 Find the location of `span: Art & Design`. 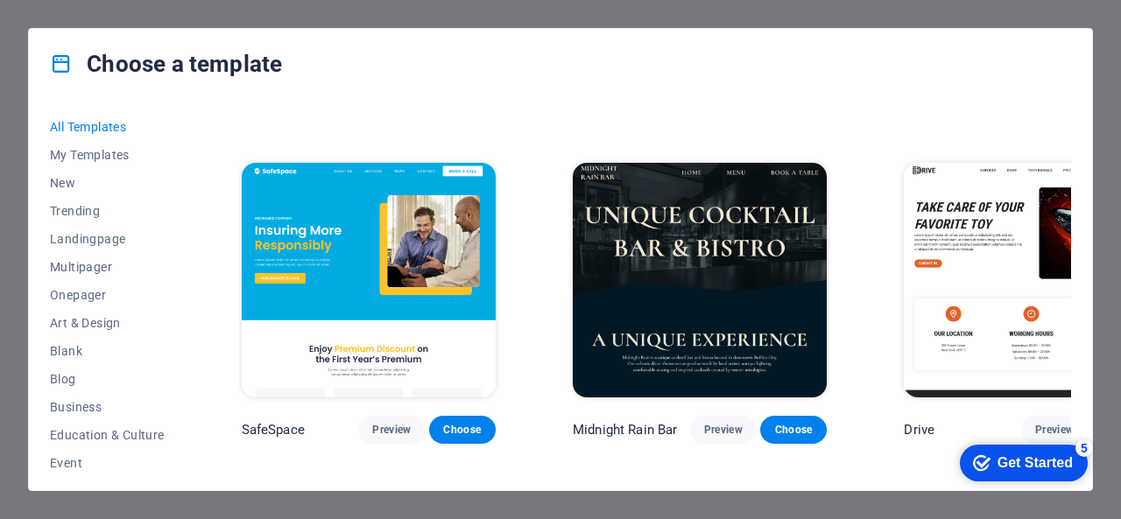

span: Art & Design is located at coordinates (107, 323).